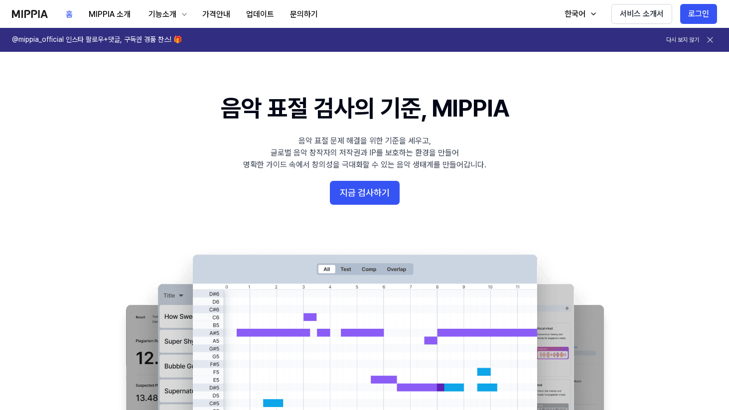  Describe the element at coordinates (260, 14) in the screenshot. I see `button: 업데이트` at that location.